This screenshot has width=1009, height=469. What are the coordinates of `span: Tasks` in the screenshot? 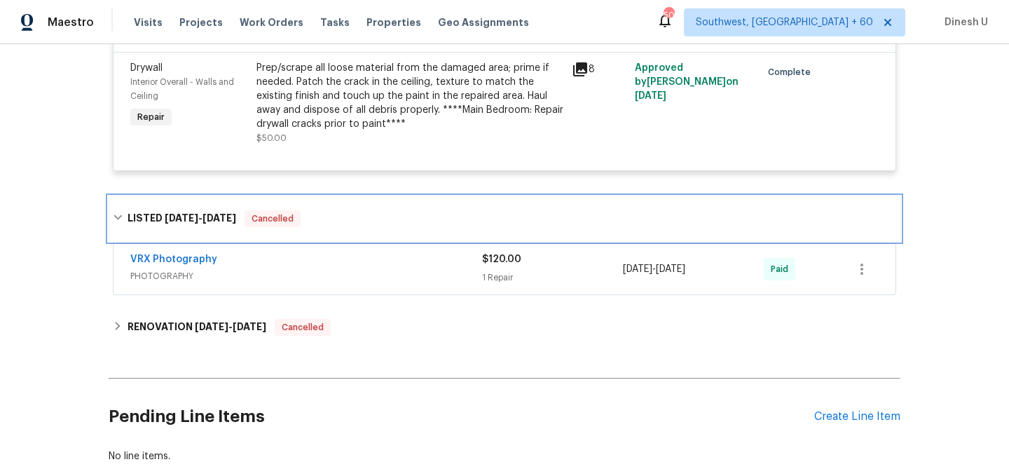 It's located at (335, 22).